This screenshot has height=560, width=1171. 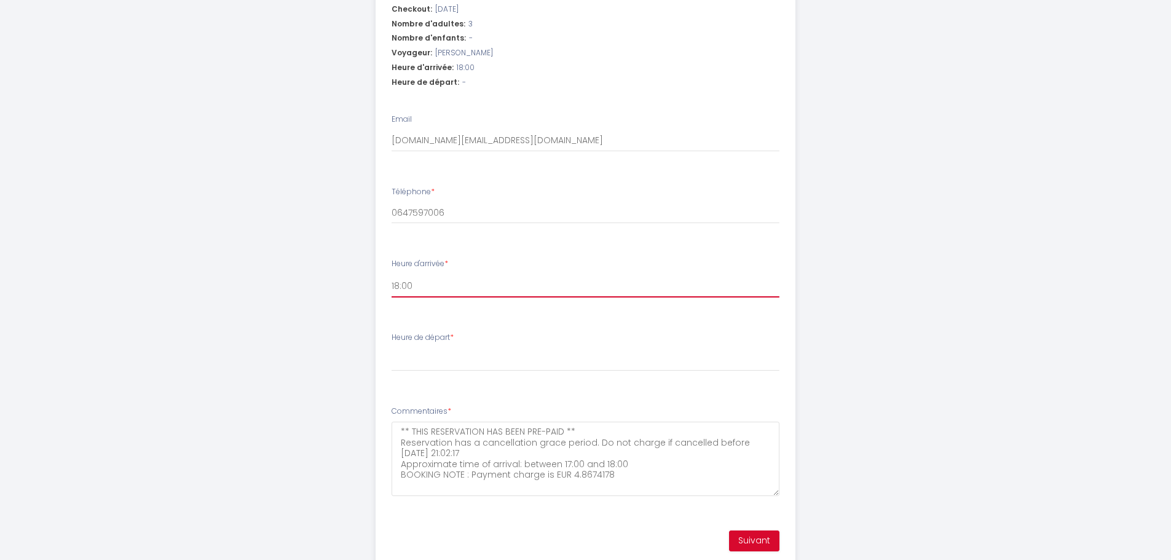 I want to click on label: Téléphone, so click(x=413, y=192).